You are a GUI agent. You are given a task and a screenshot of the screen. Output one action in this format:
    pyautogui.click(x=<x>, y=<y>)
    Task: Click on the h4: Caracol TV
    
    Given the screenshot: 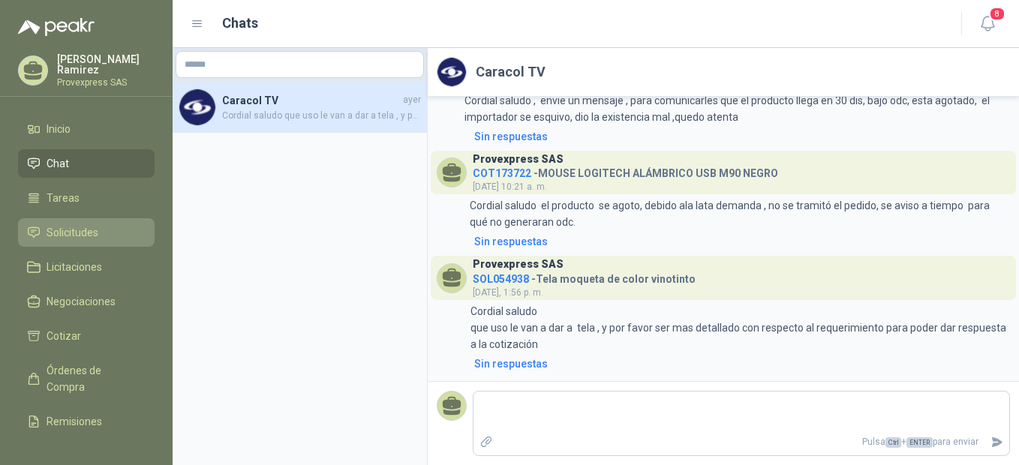 What is the action you would take?
    pyautogui.click(x=311, y=101)
    